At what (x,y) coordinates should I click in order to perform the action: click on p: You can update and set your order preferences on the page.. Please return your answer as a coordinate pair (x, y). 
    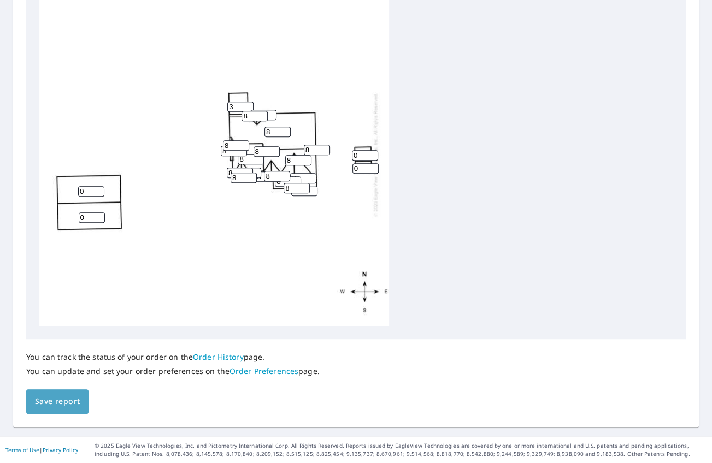
    Looking at the image, I should click on (173, 371).